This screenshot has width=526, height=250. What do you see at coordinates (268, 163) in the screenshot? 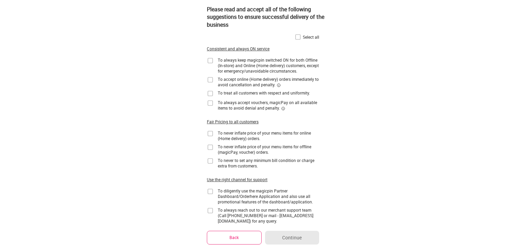
I see `div: To never to set any minimum bill condition or charge extra from customers.` at bounding box center [268, 163].